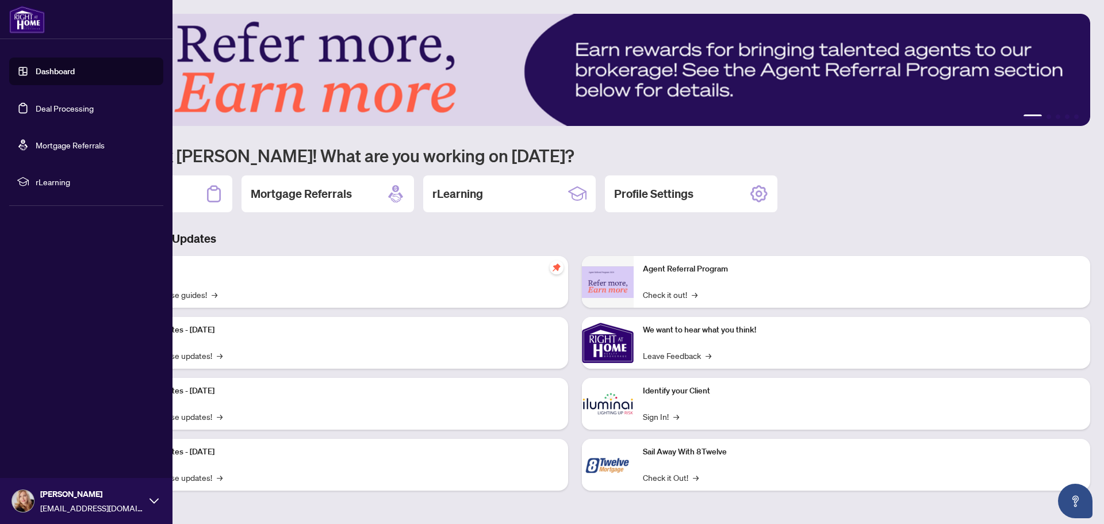  What do you see at coordinates (95, 182) in the screenshot?
I see `span: rLearning` at bounding box center [95, 182].